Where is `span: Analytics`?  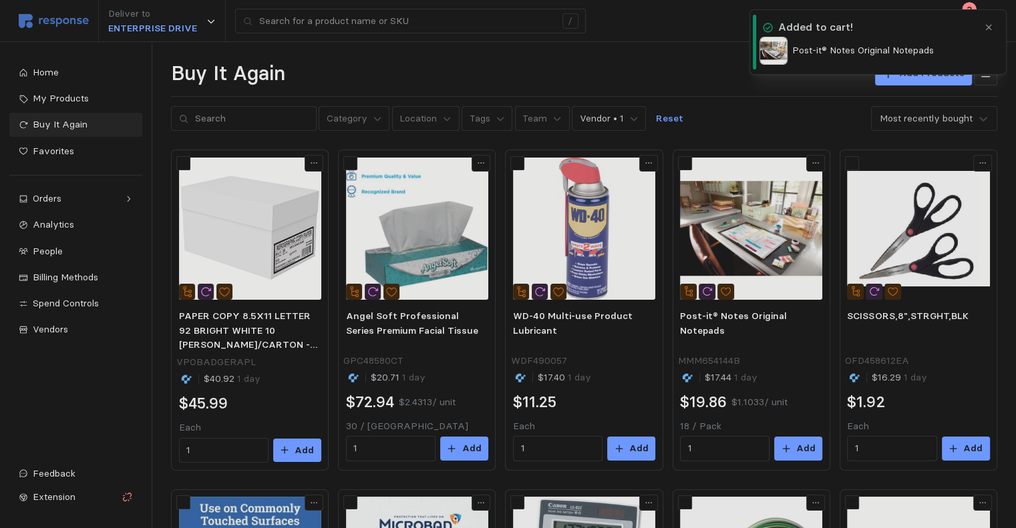
span: Analytics is located at coordinates (53, 224).